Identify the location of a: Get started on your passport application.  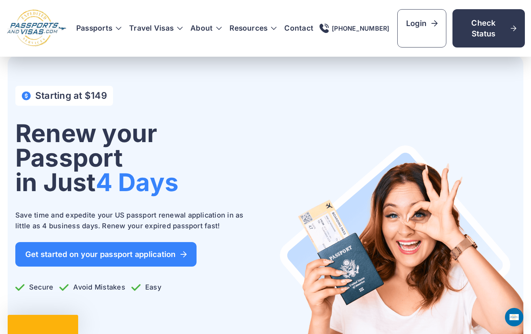
(106, 254).